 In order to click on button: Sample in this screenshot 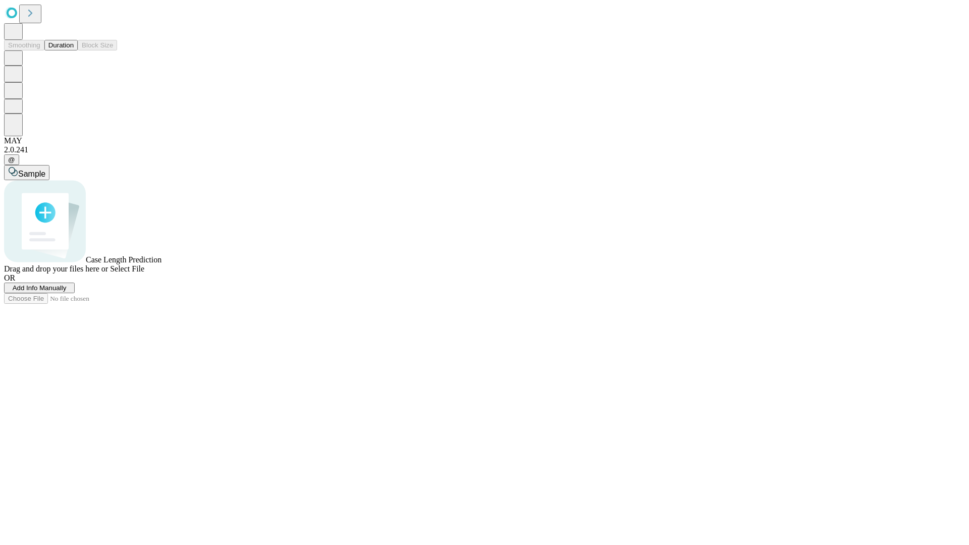, I will do `click(27, 173)`.